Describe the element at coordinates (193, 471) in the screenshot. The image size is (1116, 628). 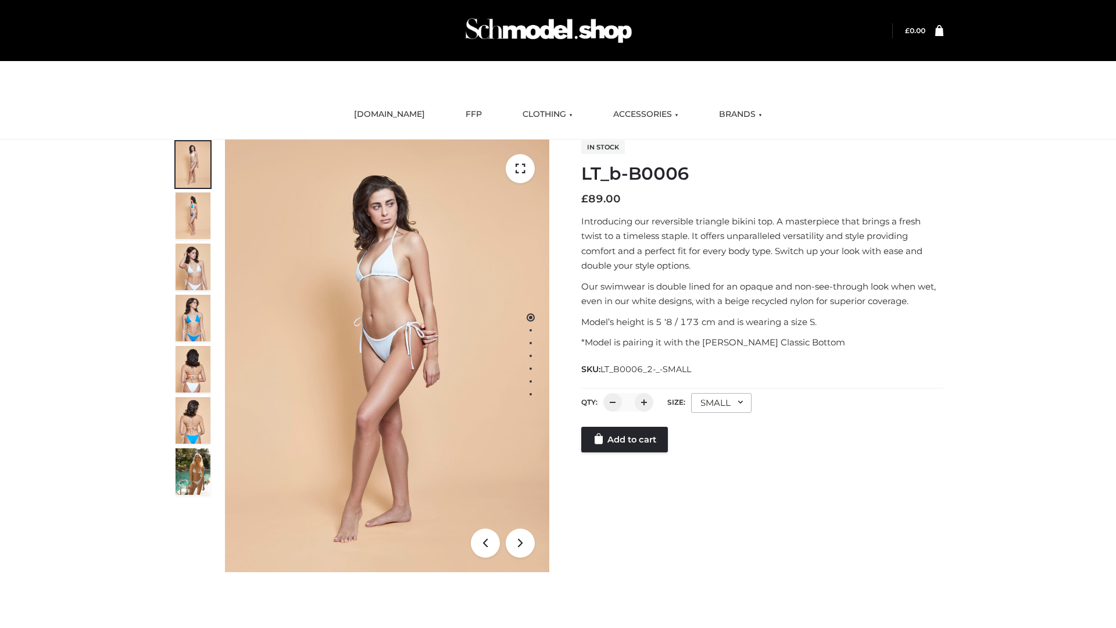
I see `img: Arieltop_CloudNine_AzureSky2.jpg` at that location.